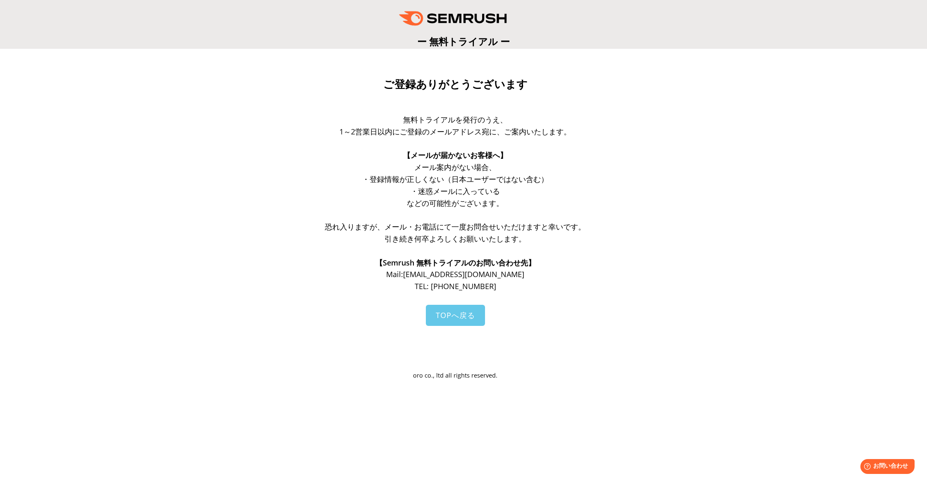 Image resolution: width=927 pixels, height=488 pixels. I want to click on span: ー 無料トライアル ー, so click(464, 41).